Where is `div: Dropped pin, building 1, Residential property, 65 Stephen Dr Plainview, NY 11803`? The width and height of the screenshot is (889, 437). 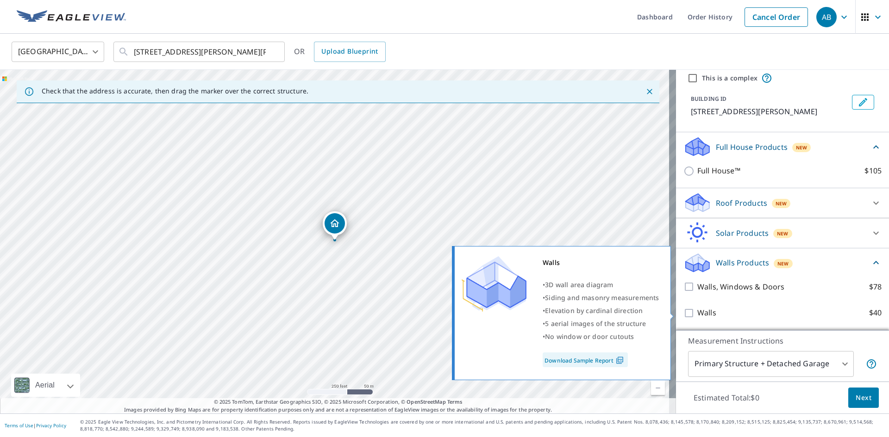
div: Dropped pin, building 1, Residential property, 65 Stephen Dr Plainview, NY 11803 is located at coordinates (335, 226).